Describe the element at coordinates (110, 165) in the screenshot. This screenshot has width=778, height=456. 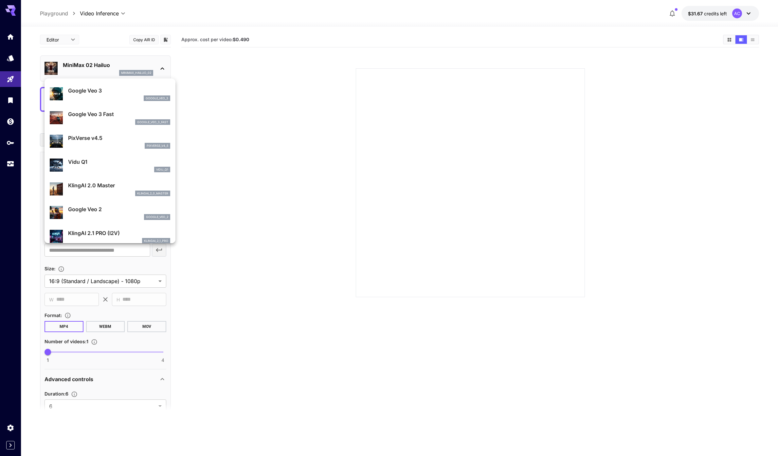
I see `div: Vidu Q1vidu_q1` at that location.